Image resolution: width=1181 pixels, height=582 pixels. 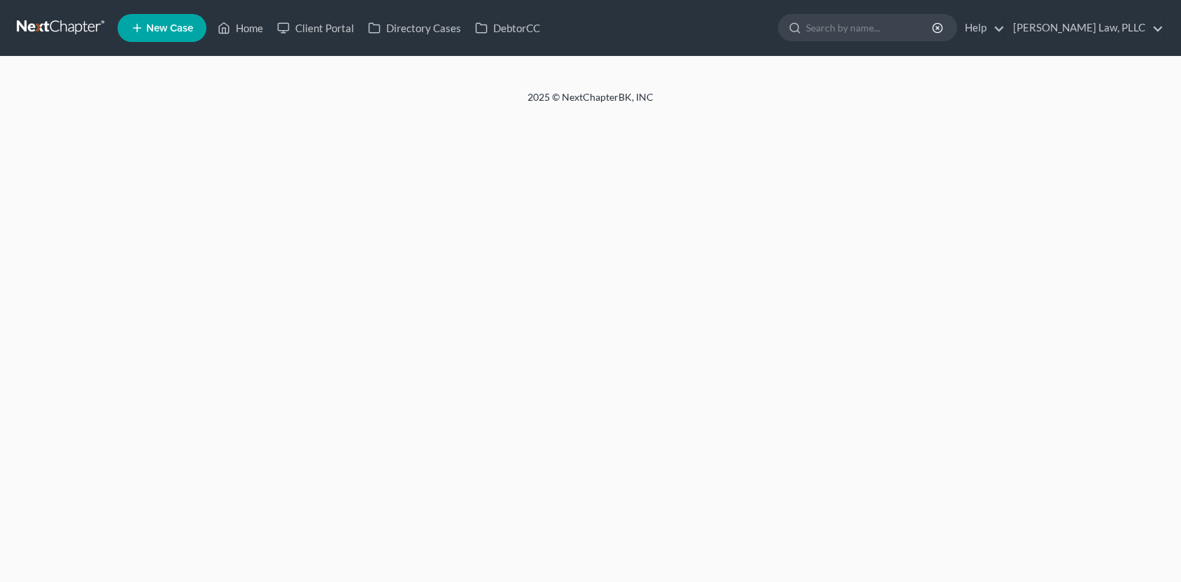 What do you see at coordinates (169, 28) in the screenshot?
I see `span: New Case` at bounding box center [169, 28].